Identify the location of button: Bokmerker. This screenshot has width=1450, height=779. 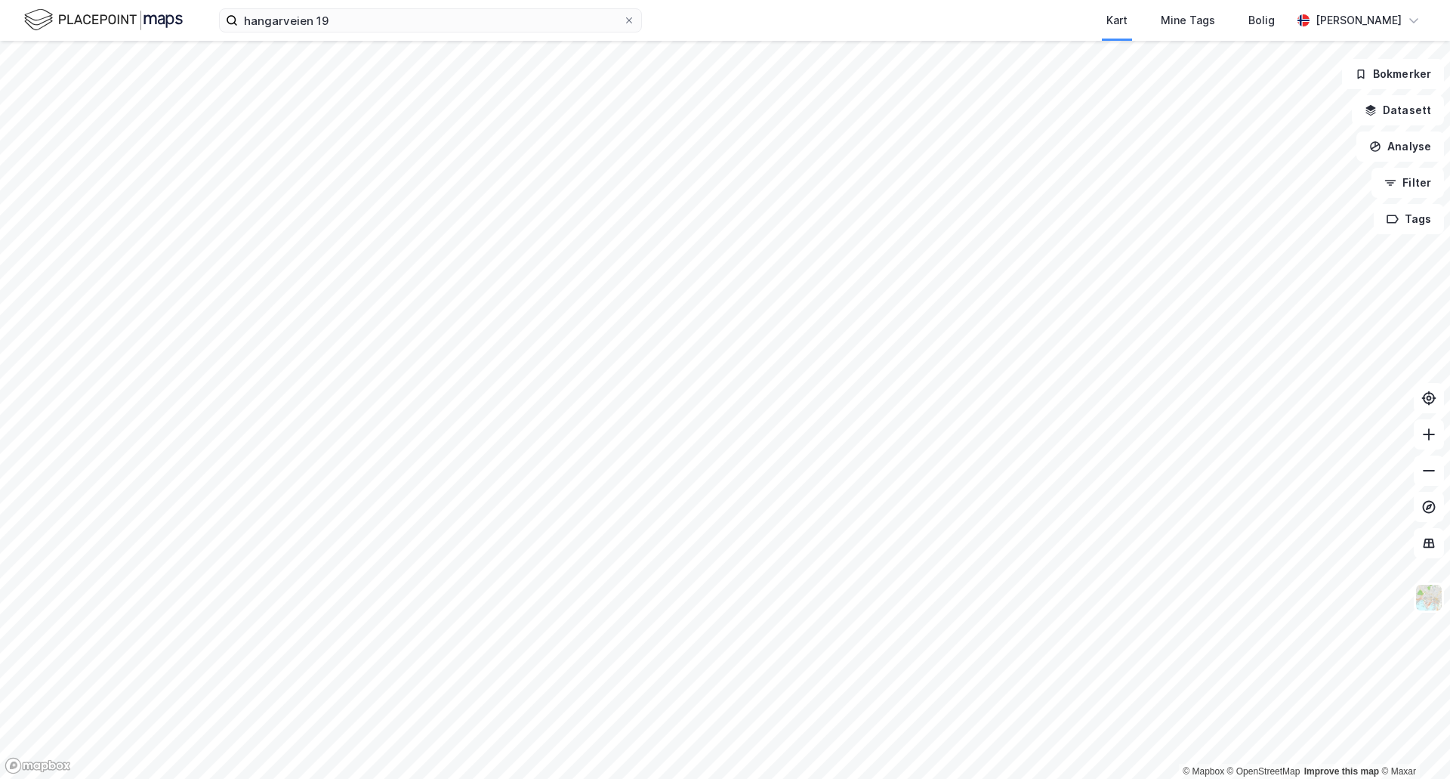
(1393, 74).